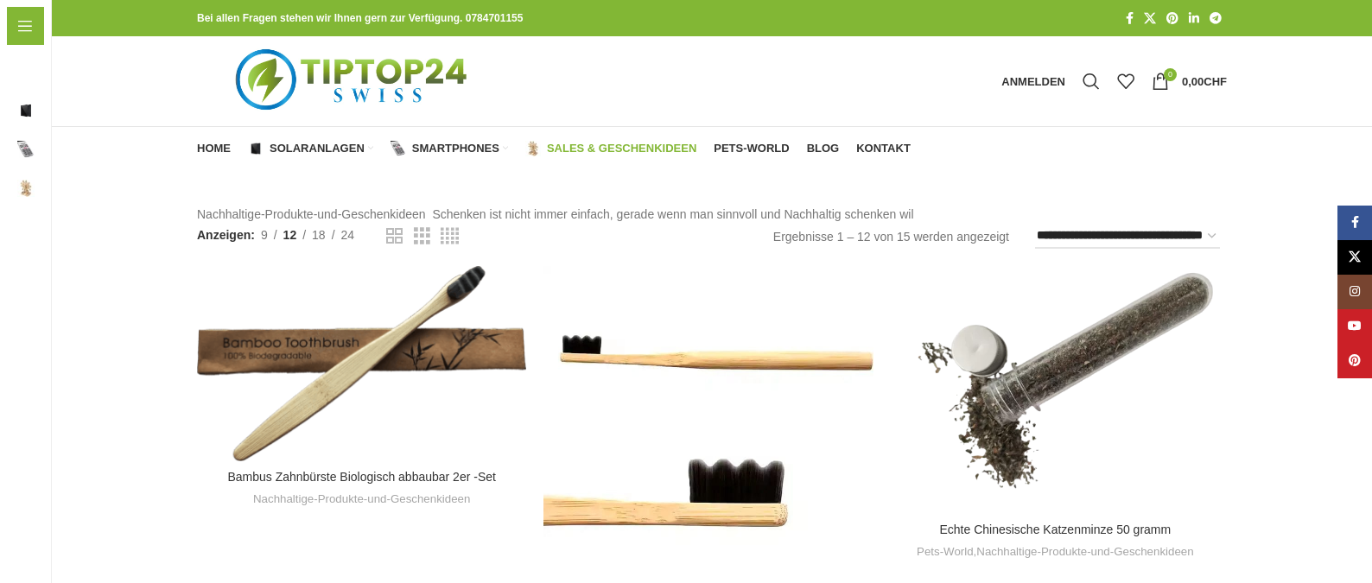 The width and height of the screenshot is (1372, 583). Describe the element at coordinates (264, 235) in the screenshot. I see `a: 9` at that location.